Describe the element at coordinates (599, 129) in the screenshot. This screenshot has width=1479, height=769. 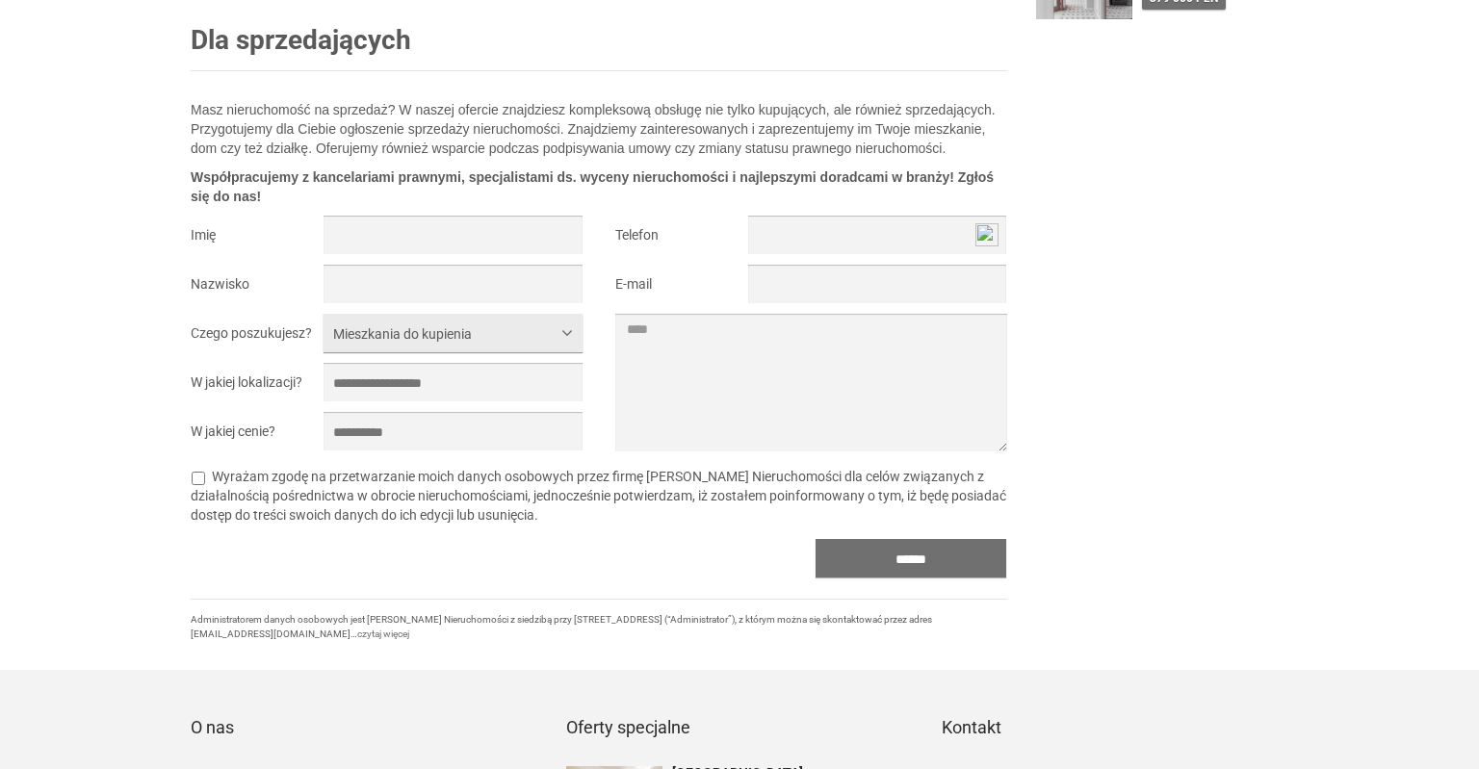
I see `p: Masz nieruchomość na sprzedaż? W naszej ofercie znajdziesz kompleksową obsługę nie tylko kupujący...` at that location.